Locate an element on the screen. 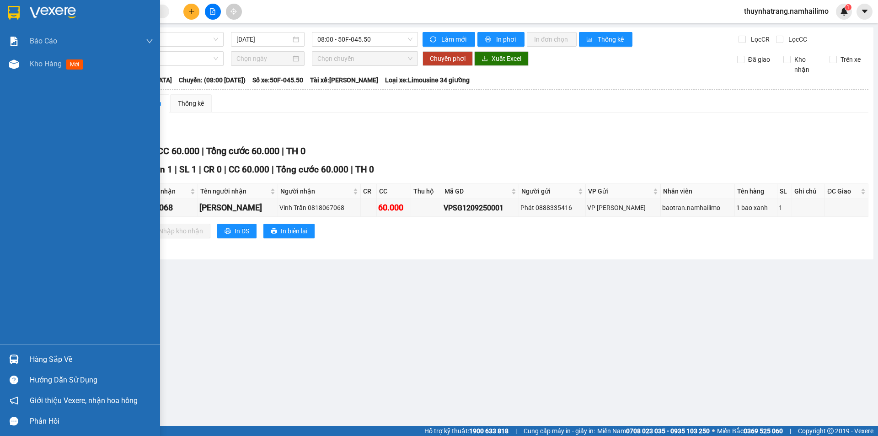 The width and height of the screenshot is (878, 436). span: download is located at coordinates (485, 59).